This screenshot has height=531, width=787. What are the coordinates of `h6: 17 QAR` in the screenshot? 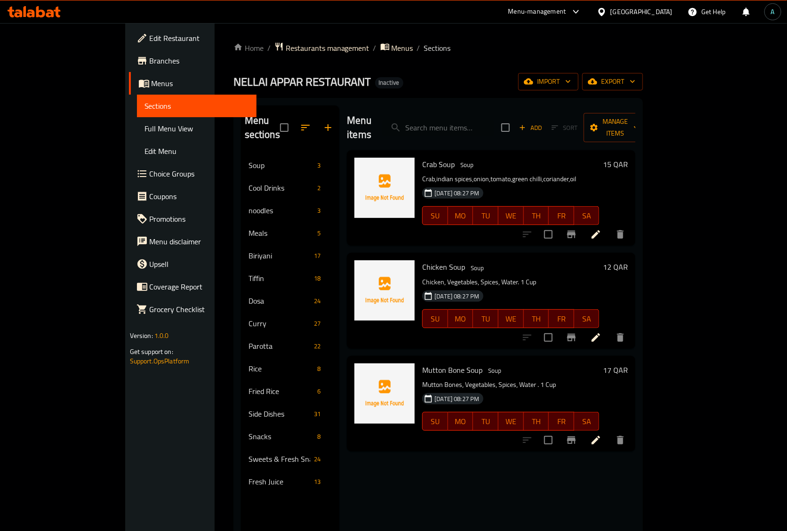 It's located at (615, 370).